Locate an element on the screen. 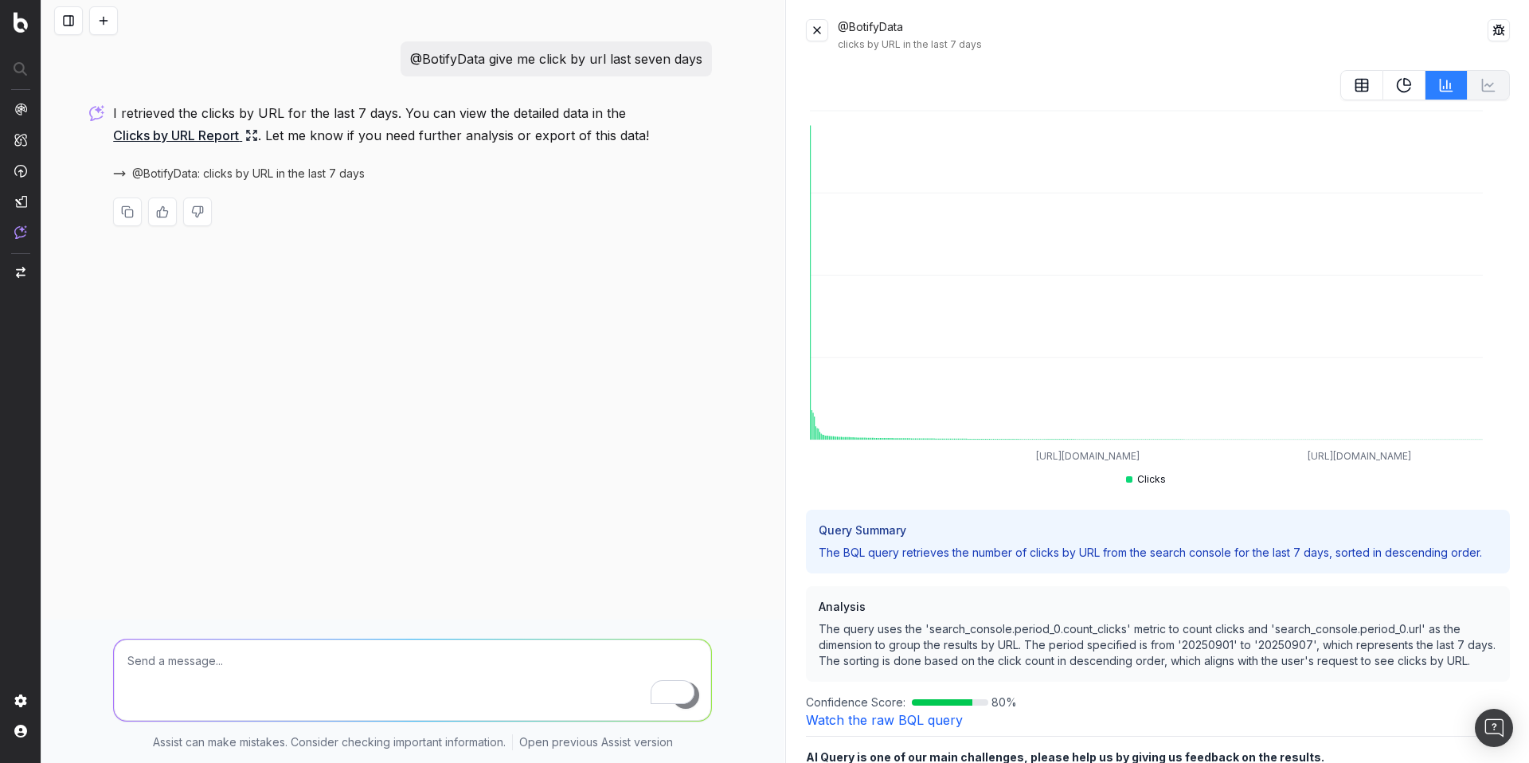 This screenshot has height=763, width=1529. div: Open Intercom Messenger is located at coordinates (1494, 728).